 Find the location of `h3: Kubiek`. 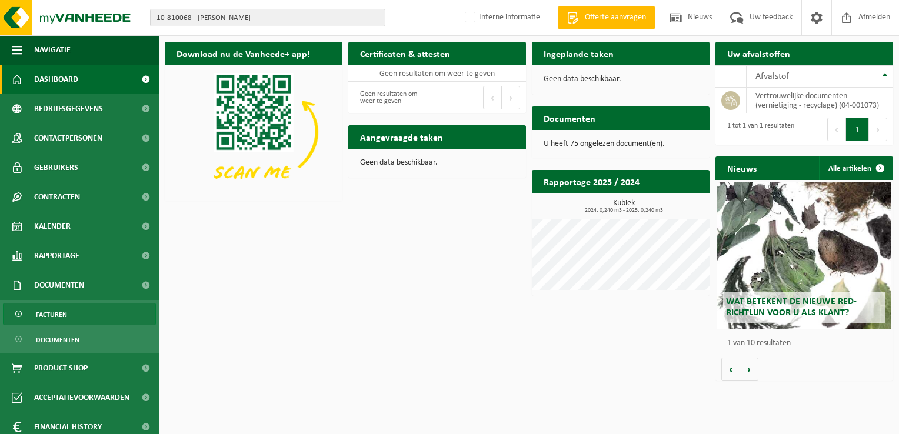

h3: Kubiek is located at coordinates (624, 206).